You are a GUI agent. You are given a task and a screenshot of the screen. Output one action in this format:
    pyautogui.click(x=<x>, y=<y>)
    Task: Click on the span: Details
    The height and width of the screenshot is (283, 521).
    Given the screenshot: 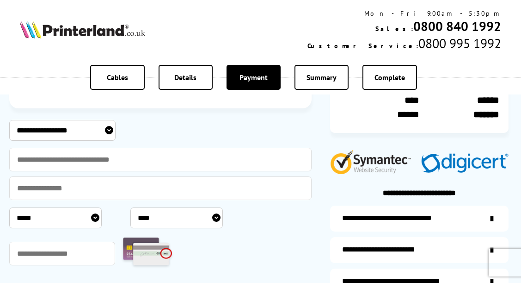 What is the action you would take?
    pyautogui.click(x=186, y=77)
    